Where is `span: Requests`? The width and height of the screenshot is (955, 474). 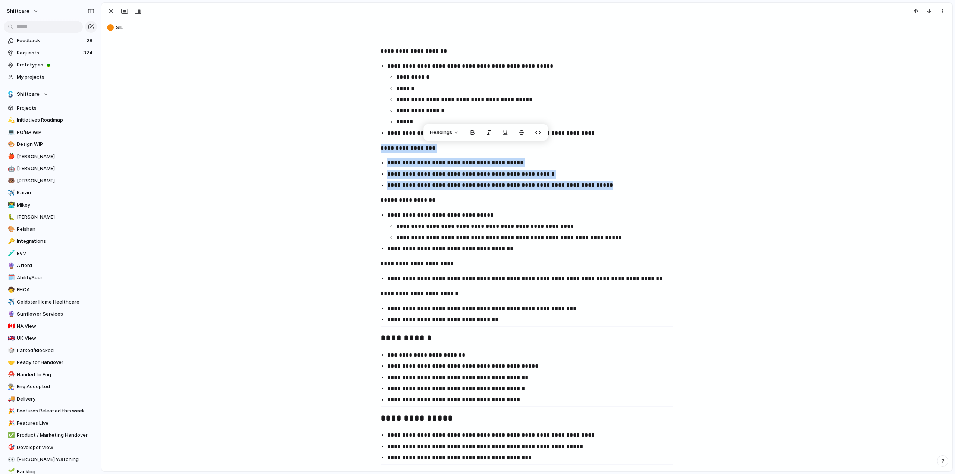 span: Requests is located at coordinates (49, 53).